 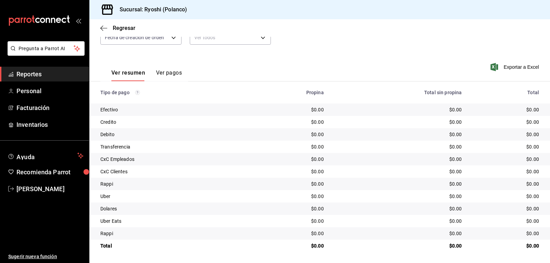 I want to click on button: Regresar, so click(x=118, y=28).